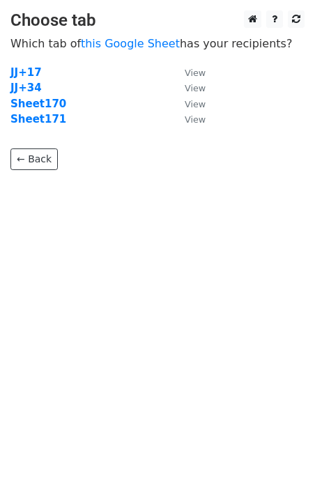 The width and height of the screenshot is (315, 499). I want to click on a: this Google Sheet, so click(130, 43).